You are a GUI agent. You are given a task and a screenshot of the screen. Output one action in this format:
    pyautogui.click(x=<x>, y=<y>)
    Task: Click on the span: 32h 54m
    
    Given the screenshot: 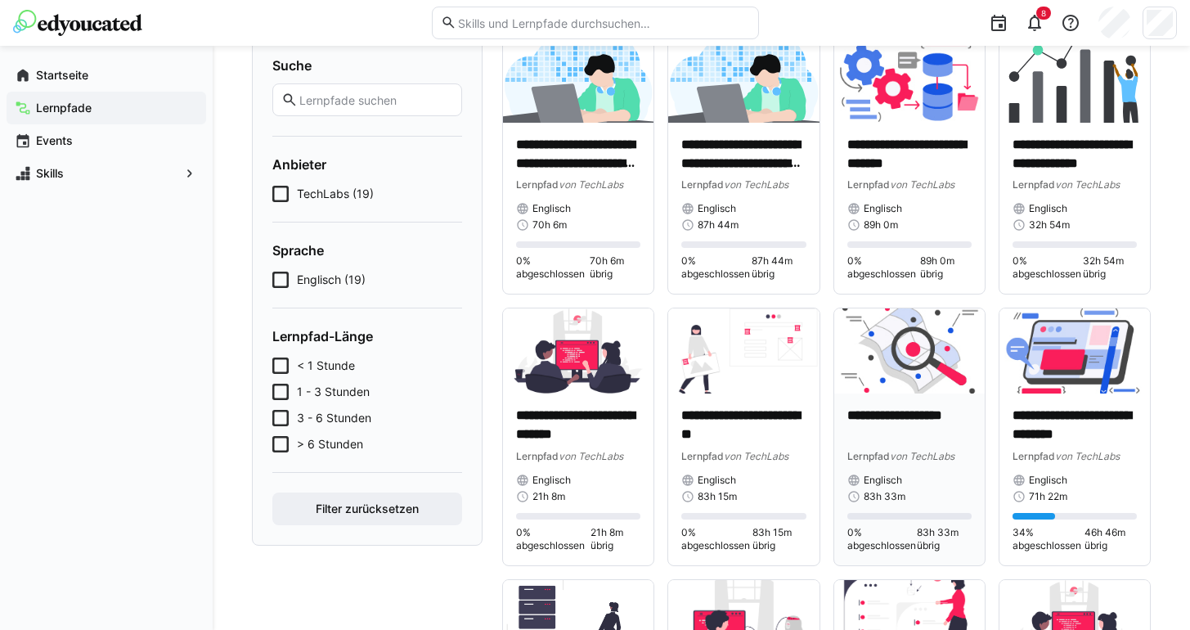 What is the action you would take?
    pyautogui.click(x=1049, y=225)
    